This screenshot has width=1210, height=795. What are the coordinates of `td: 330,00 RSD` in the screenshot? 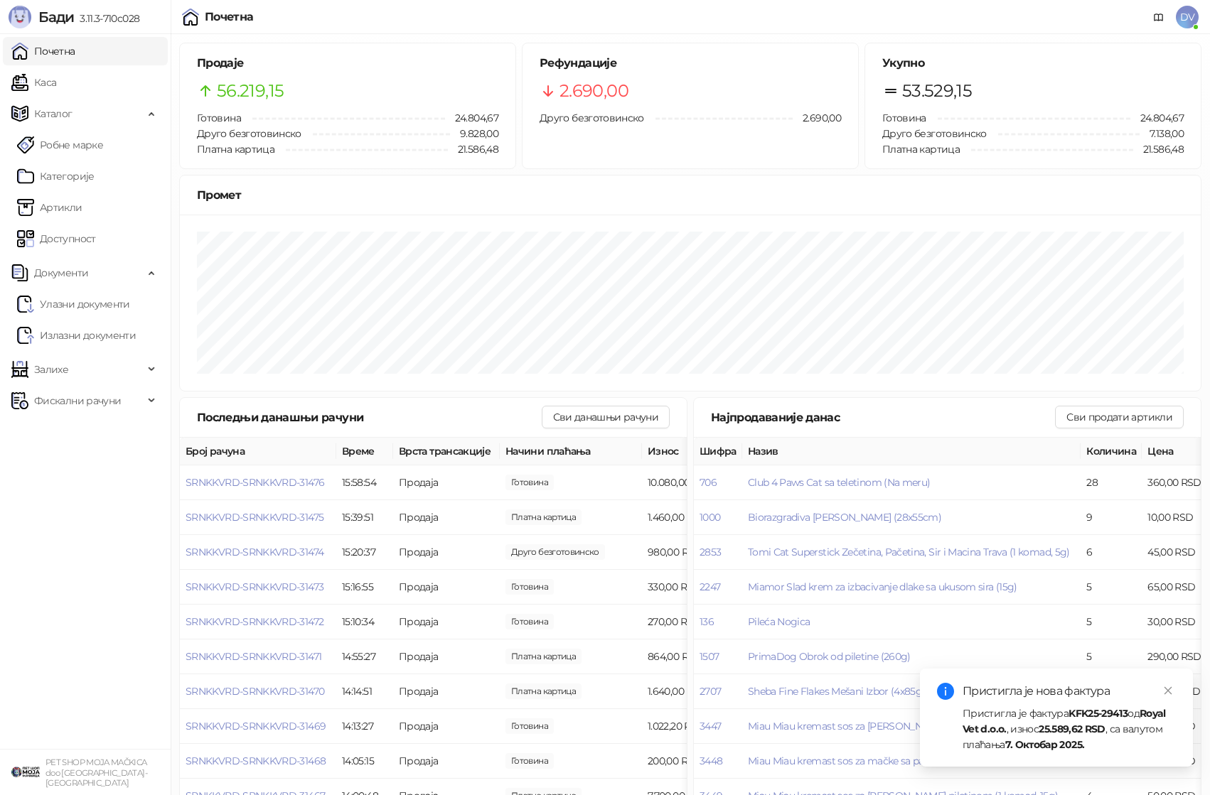 It's located at (695, 587).